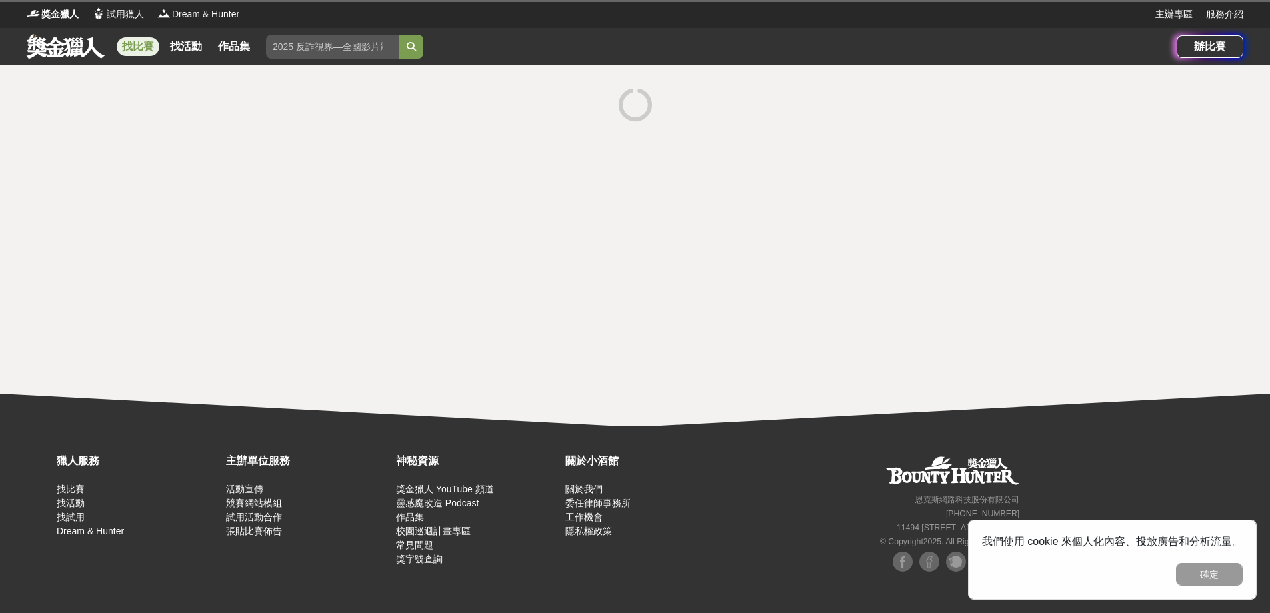 This screenshot has height=613, width=1270. I want to click on a: LogoDream & Hunter, so click(198, 14).